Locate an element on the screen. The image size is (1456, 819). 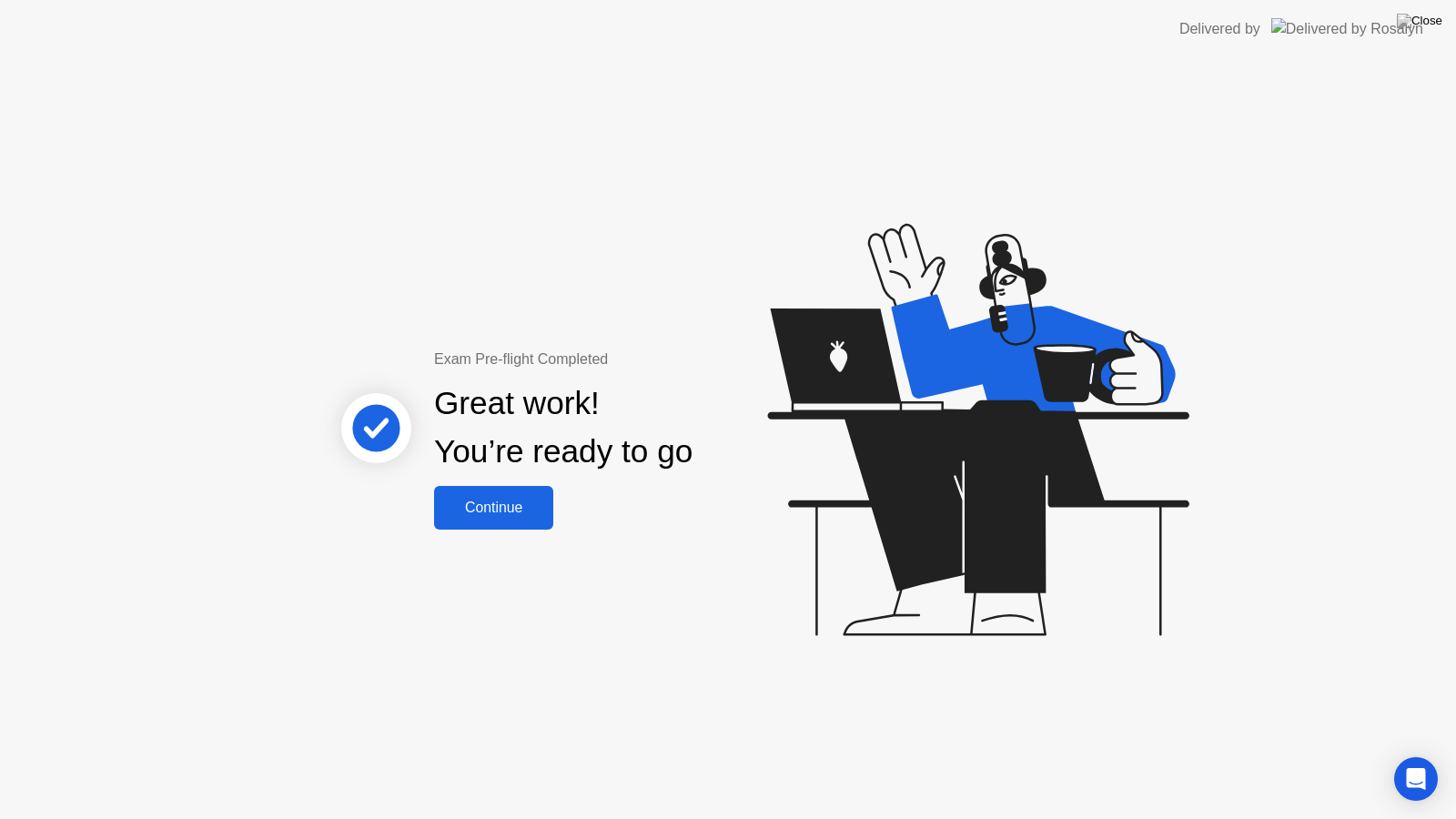
div: Great work! You’re ready to go is located at coordinates (563, 427).